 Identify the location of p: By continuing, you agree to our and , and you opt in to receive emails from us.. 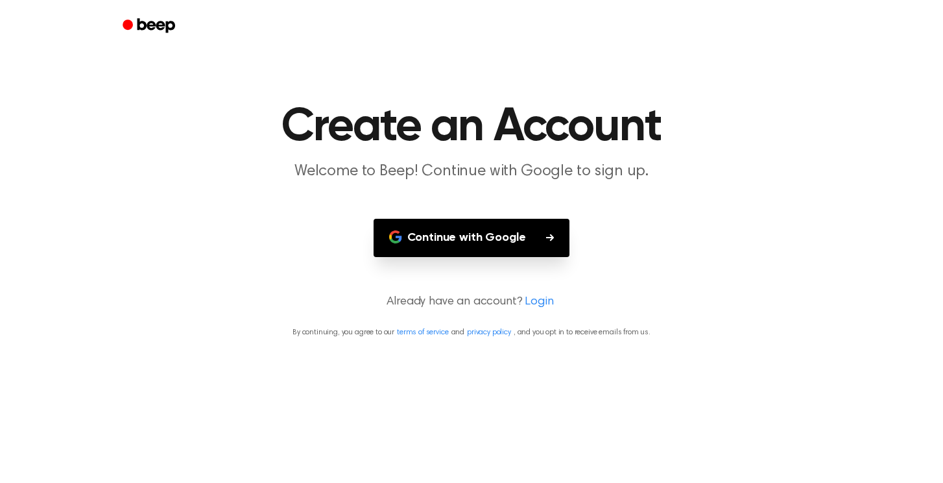
(472, 332).